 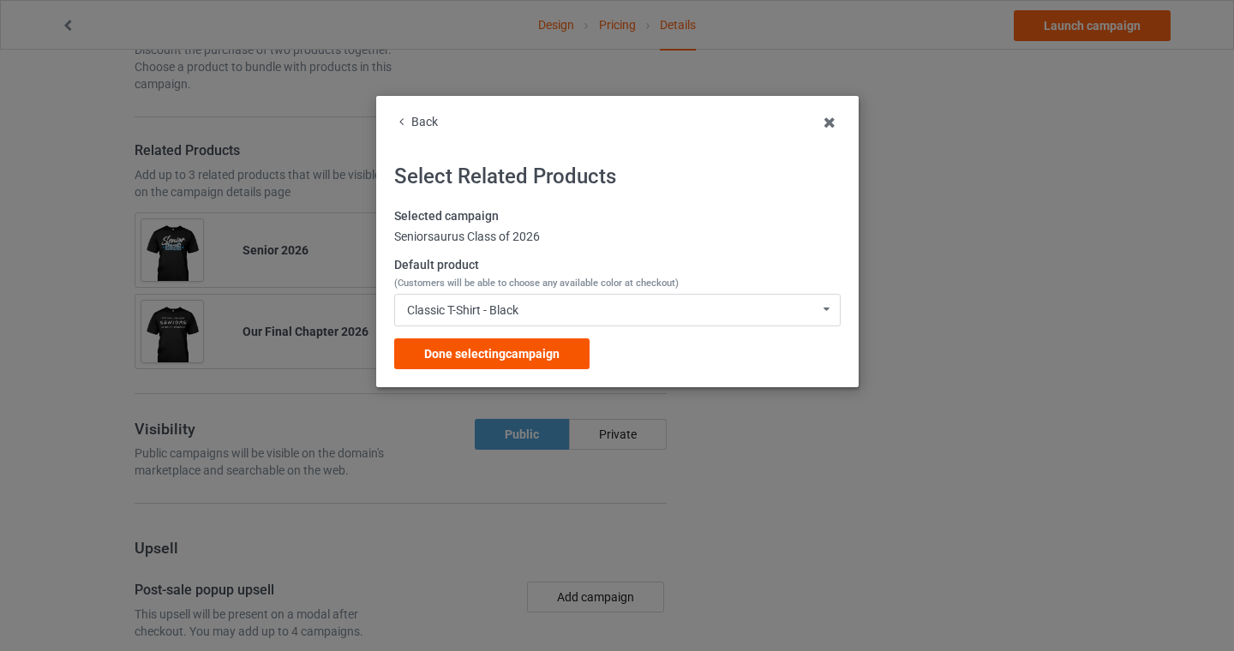 I want to click on h2: Select Related Products, so click(x=617, y=177).